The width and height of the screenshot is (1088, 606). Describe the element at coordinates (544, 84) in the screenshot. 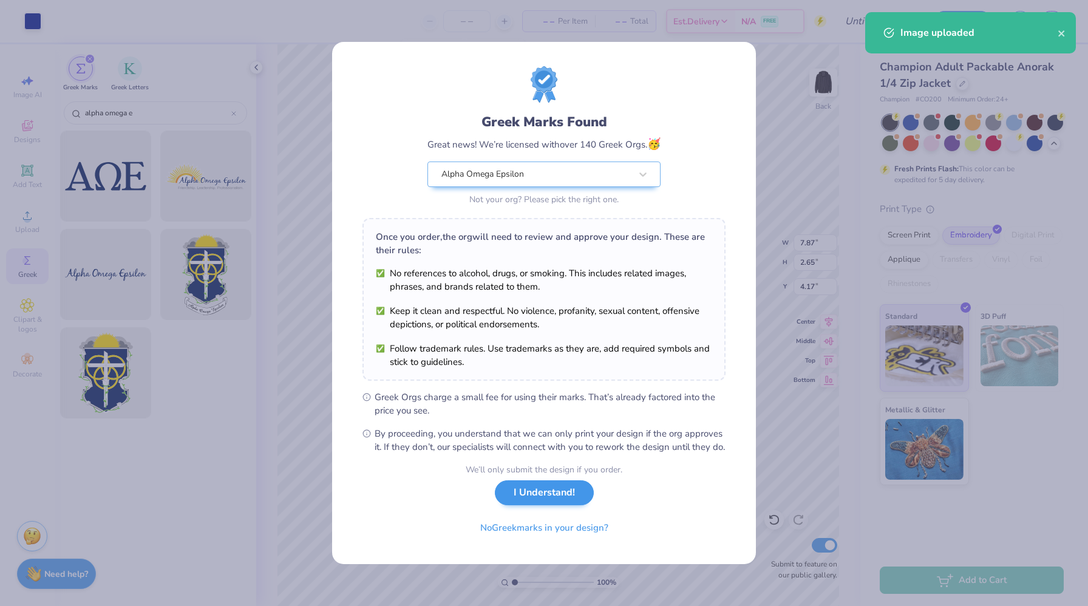

I see `img: license-marks-badge.png` at that location.